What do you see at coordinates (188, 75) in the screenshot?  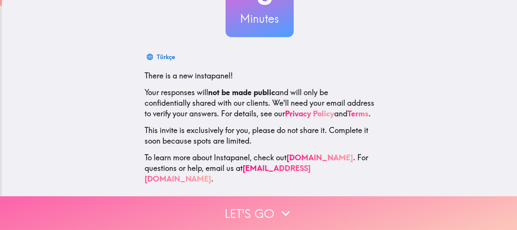 I see `span: There is a new instapanel!` at bounding box center [188, 75].